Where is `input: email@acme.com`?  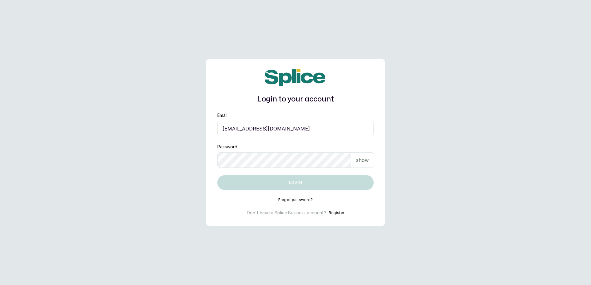
input: email@acme.com is located at coordinates (296, 128).